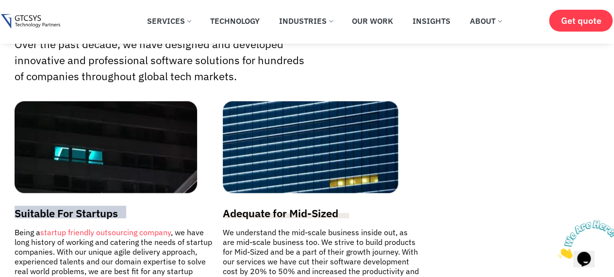  Describe the element at coordinates (581, 20) in the screenshot. I see `a: Get quote` at that location.